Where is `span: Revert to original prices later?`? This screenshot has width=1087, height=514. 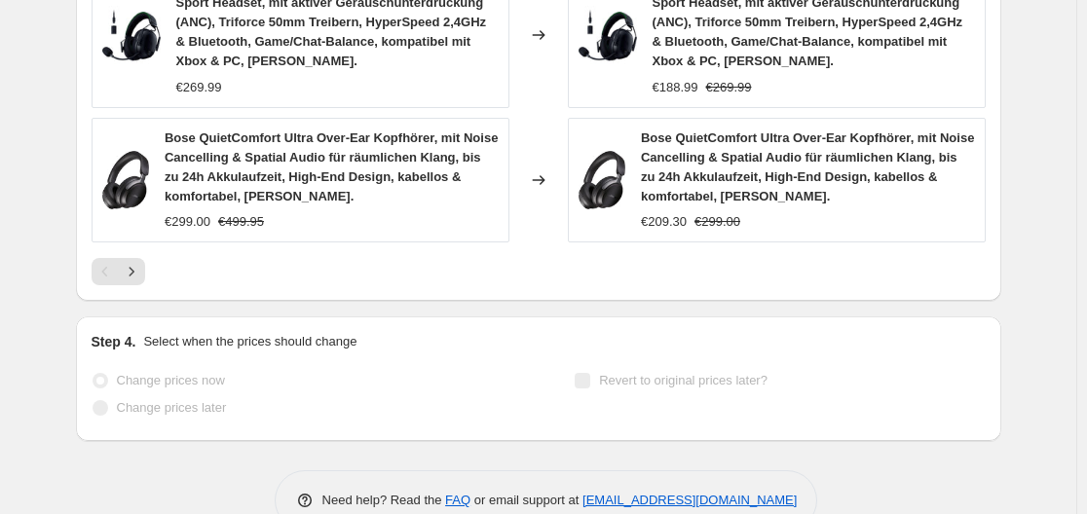
span: Revert to original prices later? is located at coordinates (682, 380).